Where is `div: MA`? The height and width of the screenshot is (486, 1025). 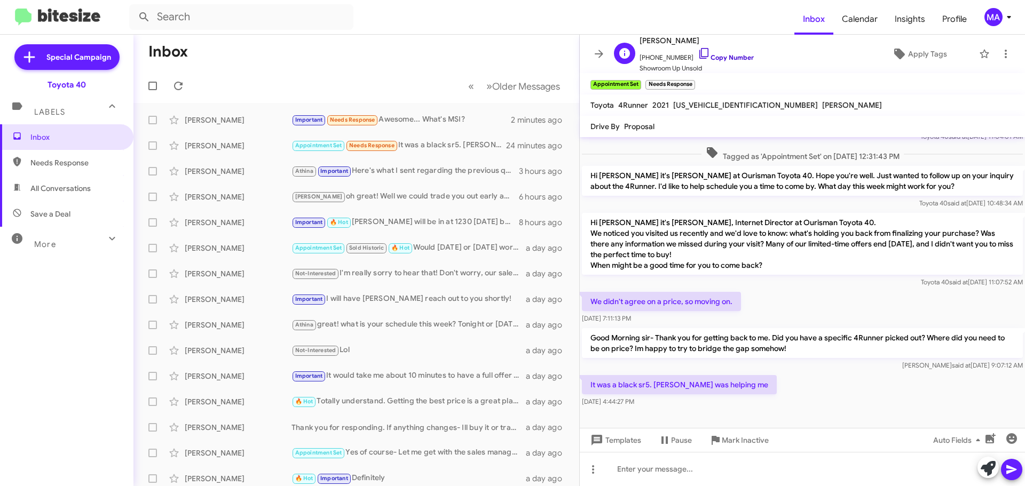 div: MA is located at coordinates (993, 17).